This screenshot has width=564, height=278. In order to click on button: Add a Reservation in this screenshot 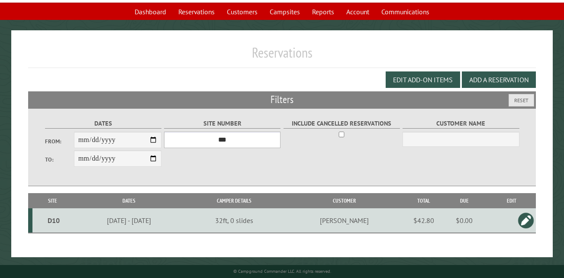, I will do `click(498, 80)`.